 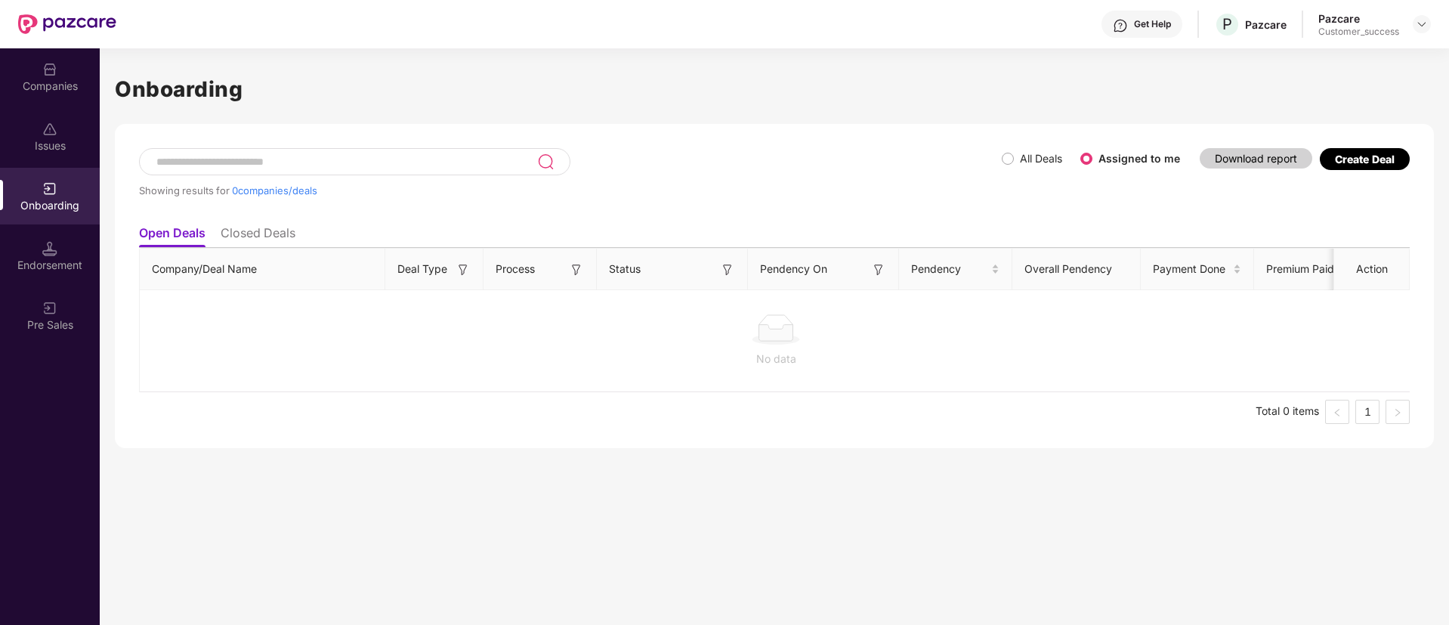 I want to click on li: 1, so click(x=1368, y=412).